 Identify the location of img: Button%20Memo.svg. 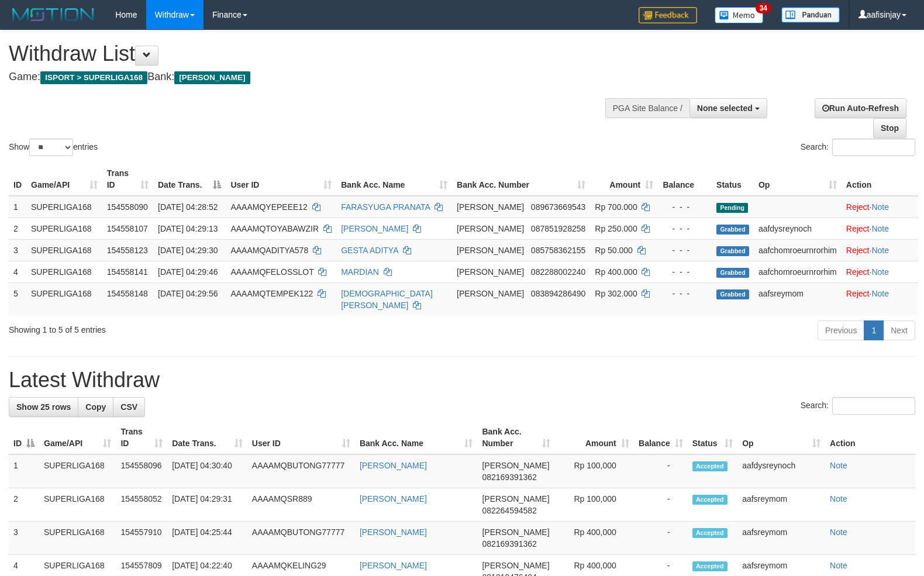
(739, 15).